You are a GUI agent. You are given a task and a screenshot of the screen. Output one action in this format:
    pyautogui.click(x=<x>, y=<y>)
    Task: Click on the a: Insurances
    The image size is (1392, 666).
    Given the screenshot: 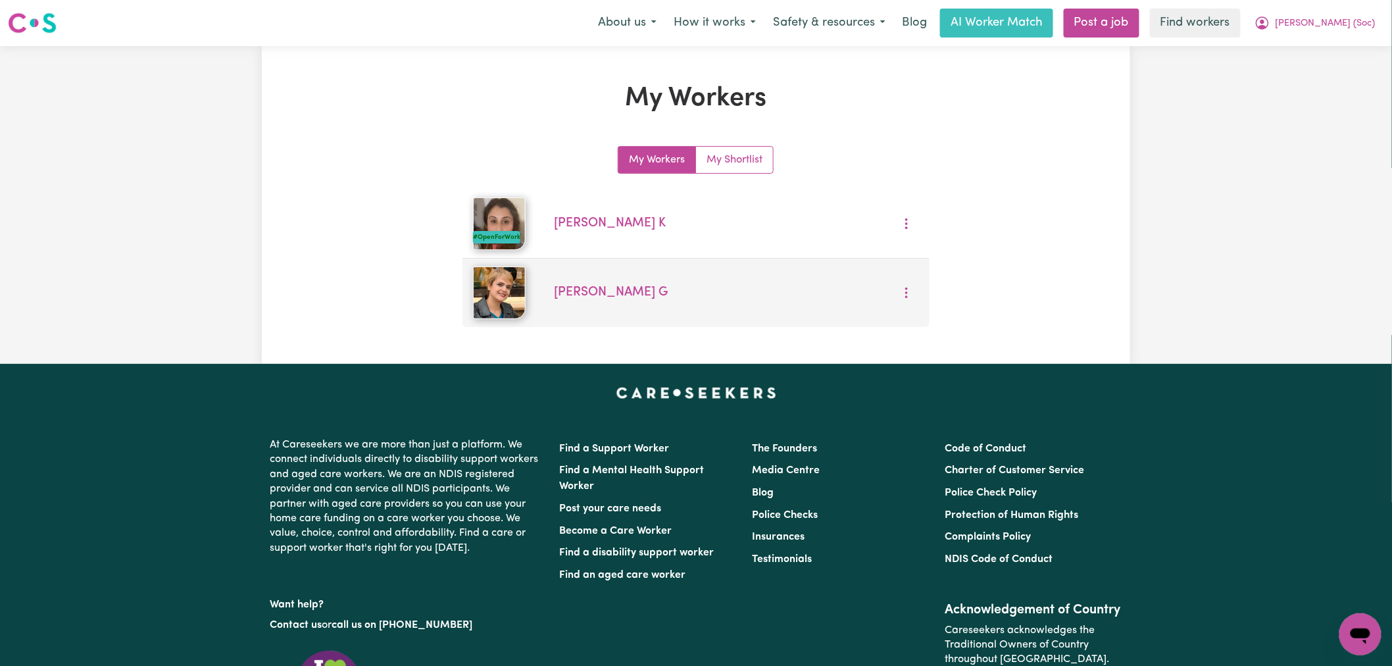 What is the action you would take?
    pyautogui.click(x=778, y=537)
    